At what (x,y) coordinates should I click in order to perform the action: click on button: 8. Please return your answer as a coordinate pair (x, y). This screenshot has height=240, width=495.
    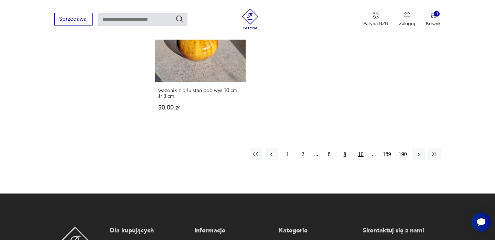
    Looking at the image, I should click on (329, 154).